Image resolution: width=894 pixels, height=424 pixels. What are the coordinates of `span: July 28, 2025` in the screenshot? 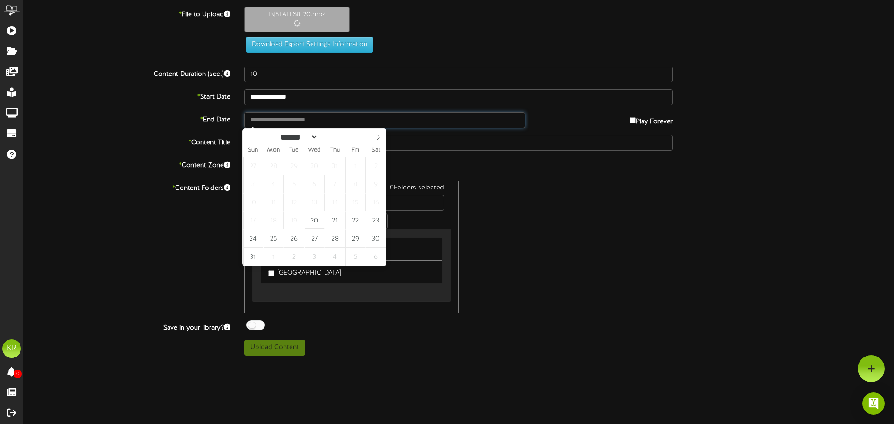 It's located at (273, 166).